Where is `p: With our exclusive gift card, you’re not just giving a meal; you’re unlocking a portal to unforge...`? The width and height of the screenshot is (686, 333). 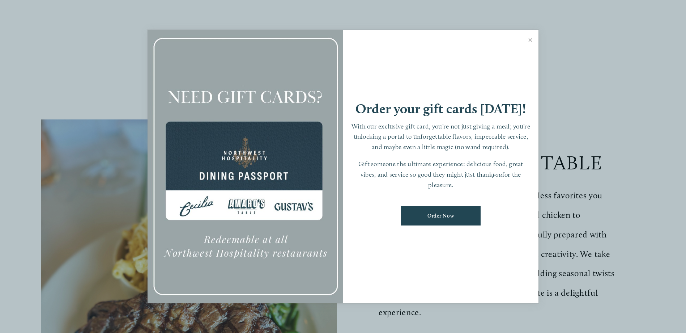 p: With our exclusive gift card, you’re not just giving a meal; you’re unlocking a portal to unforge... is located at coordinates (441, 137).